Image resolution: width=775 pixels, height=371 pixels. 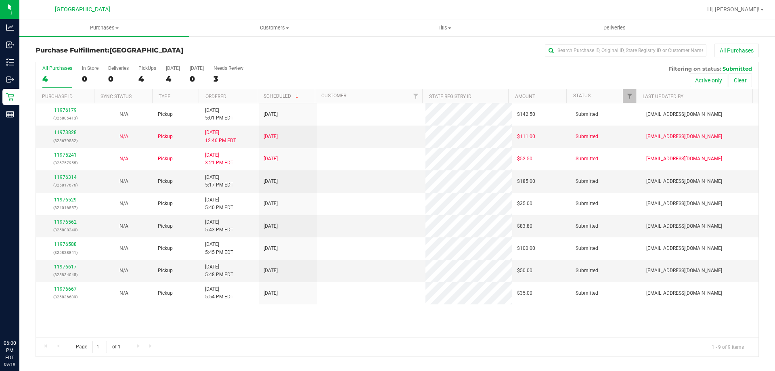 I want to click on a: Last Updated By, so click(x=663, y=96).